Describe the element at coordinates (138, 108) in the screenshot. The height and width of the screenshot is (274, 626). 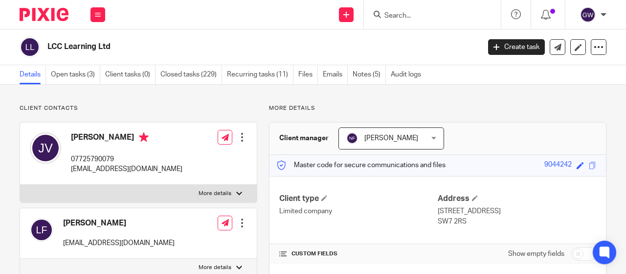
I see `p: Client contacts` at that location.